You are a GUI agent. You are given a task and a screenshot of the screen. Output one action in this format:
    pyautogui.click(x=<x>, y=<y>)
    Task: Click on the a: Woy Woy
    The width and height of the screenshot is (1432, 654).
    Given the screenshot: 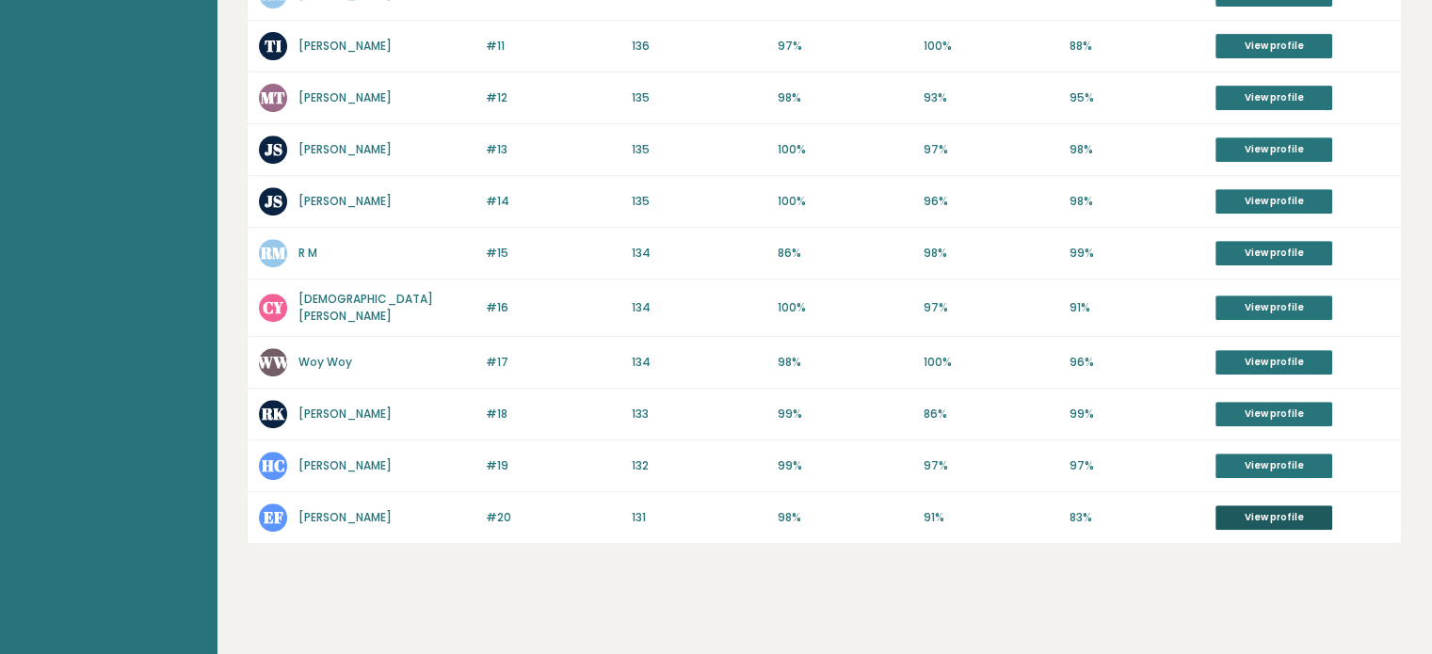 What is the action you would take?
    pyautogui.click(x=325, y=362)
    